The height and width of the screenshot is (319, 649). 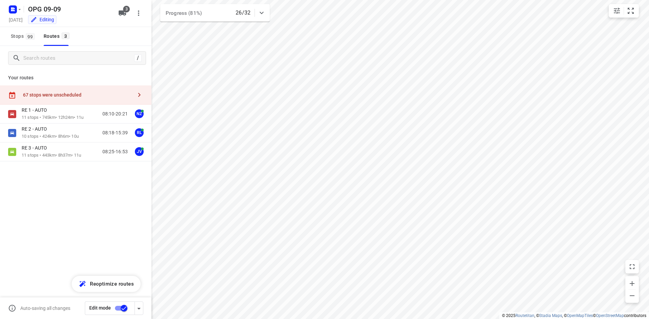 What do you see at coordinates (139, 114) in the screenshot?
I see `div: NZ` at bounding box center [139, 114].